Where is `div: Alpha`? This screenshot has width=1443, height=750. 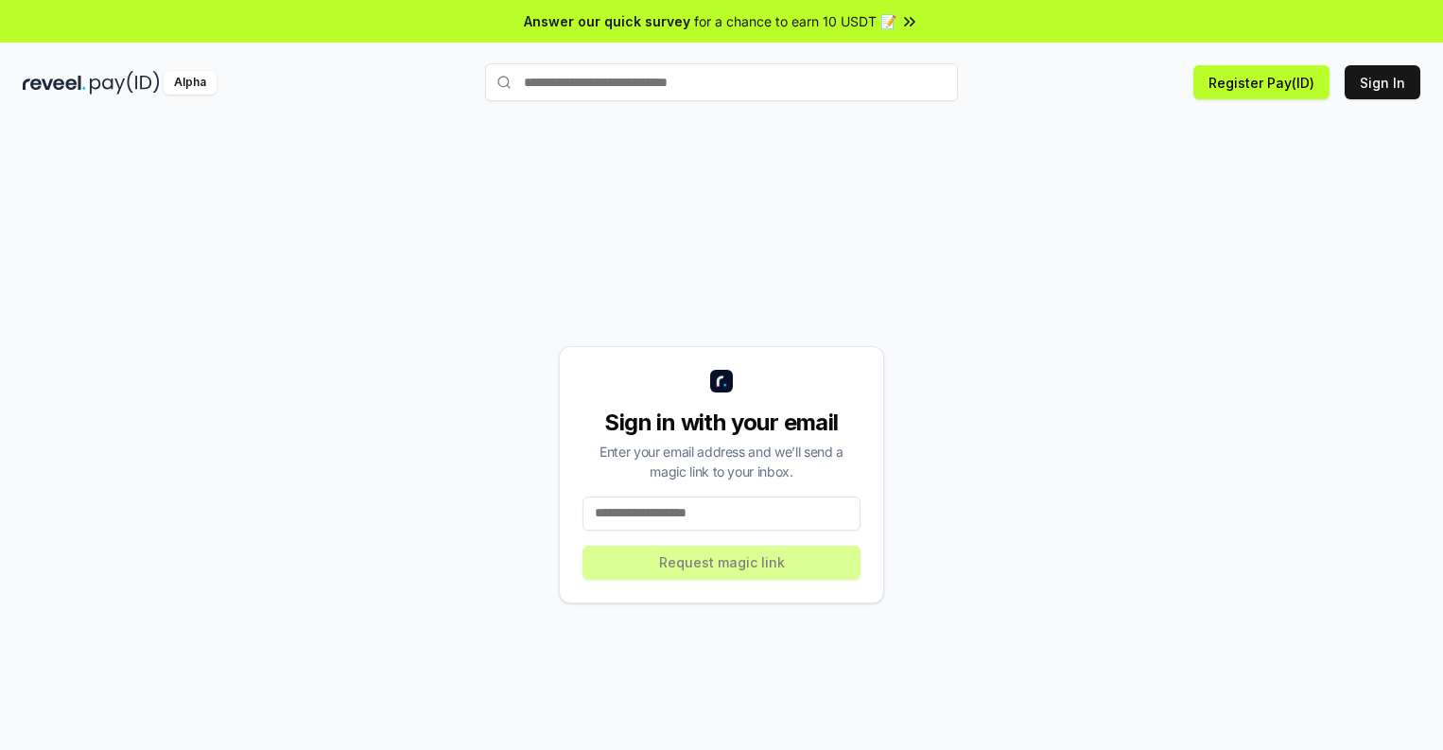 div: Alpha is located at coordinates (190, 82).